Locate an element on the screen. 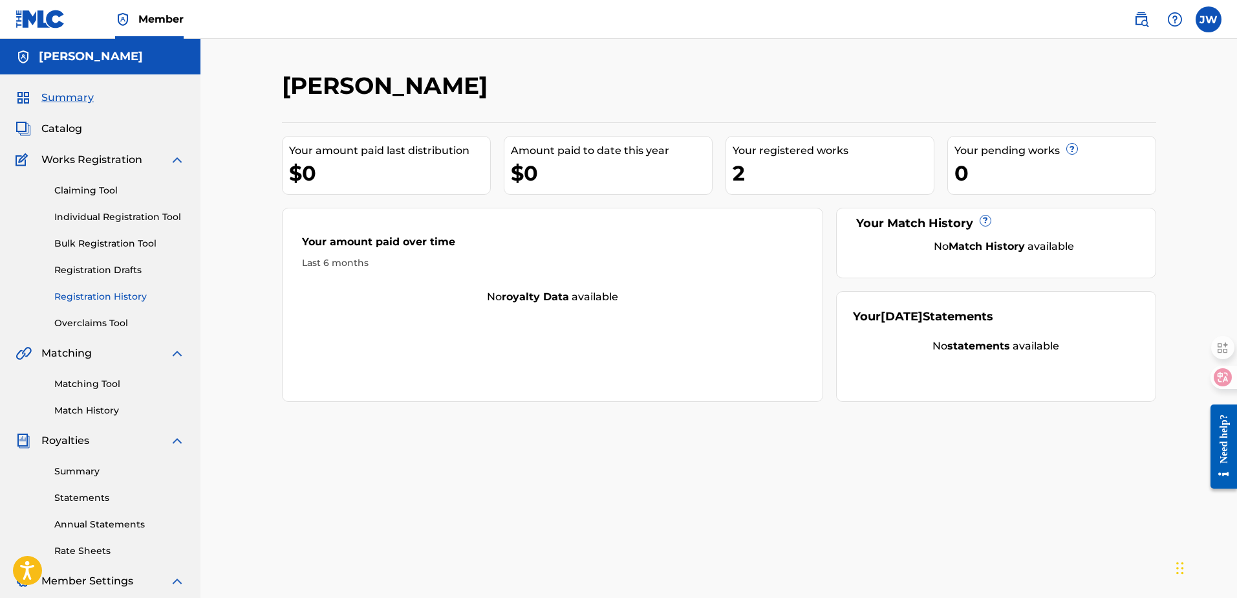  a: Public Search is located at coordinates (1142, 19).